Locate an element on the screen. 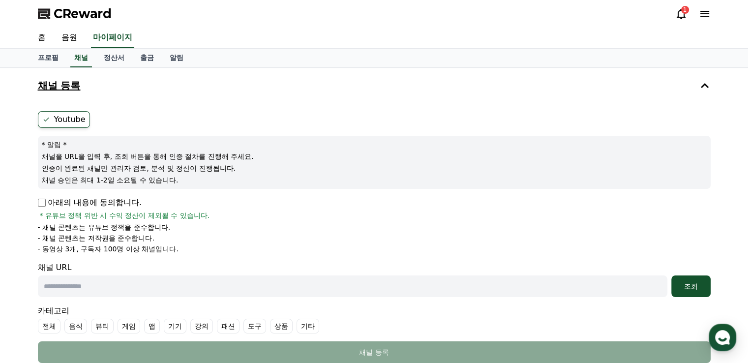 This screenshot has height=363, width=748. p: 인증이 완료된 채널만 관리자 검토, 분석 및 정산이 진행됩니다. is located at coordinates (374, 168).